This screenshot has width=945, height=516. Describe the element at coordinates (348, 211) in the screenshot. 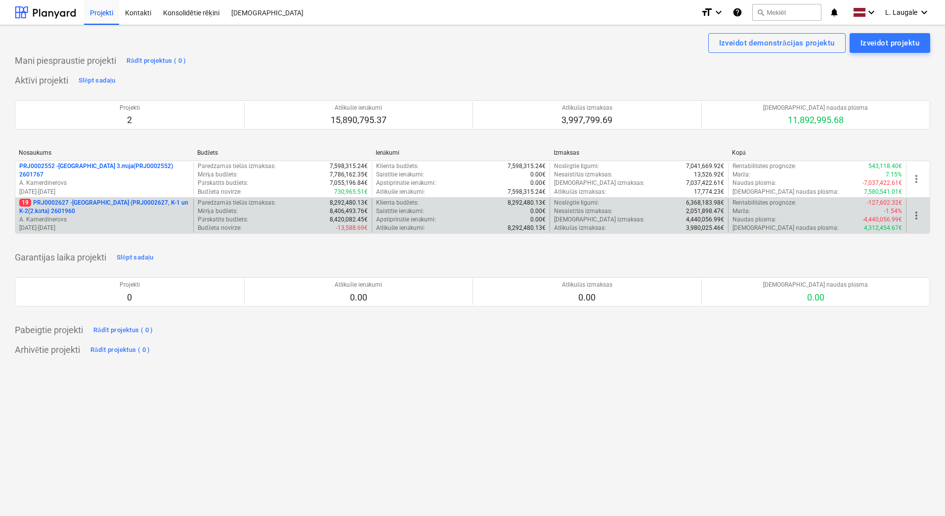

I see `p: 8,406,493.76€` at that location.